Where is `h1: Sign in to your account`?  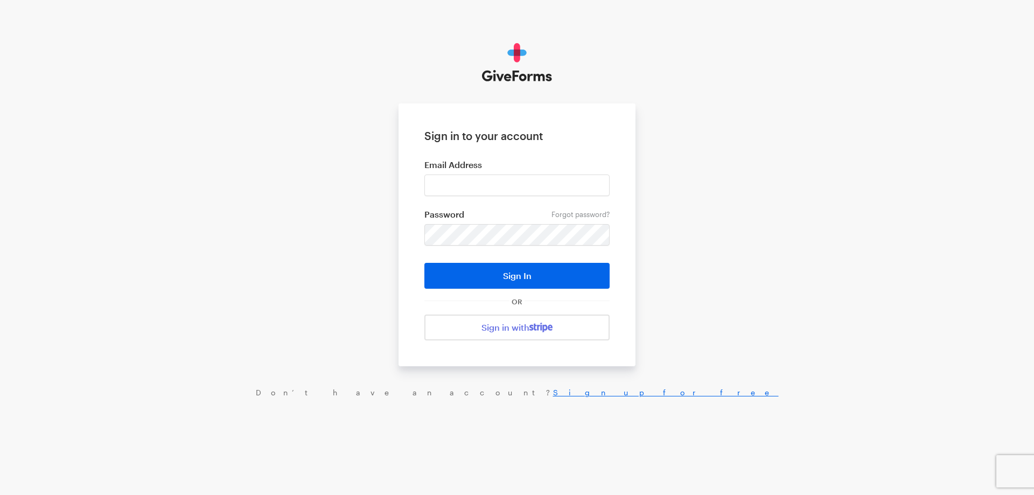 h1: Sign in to your account is located at coordinates (517, 136).